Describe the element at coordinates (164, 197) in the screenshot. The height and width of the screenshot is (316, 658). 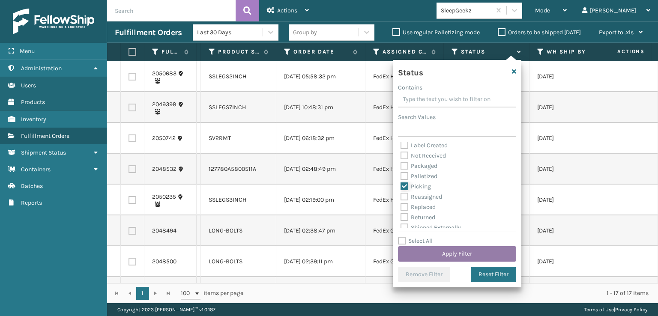
I see `a: 2050235` at that location.